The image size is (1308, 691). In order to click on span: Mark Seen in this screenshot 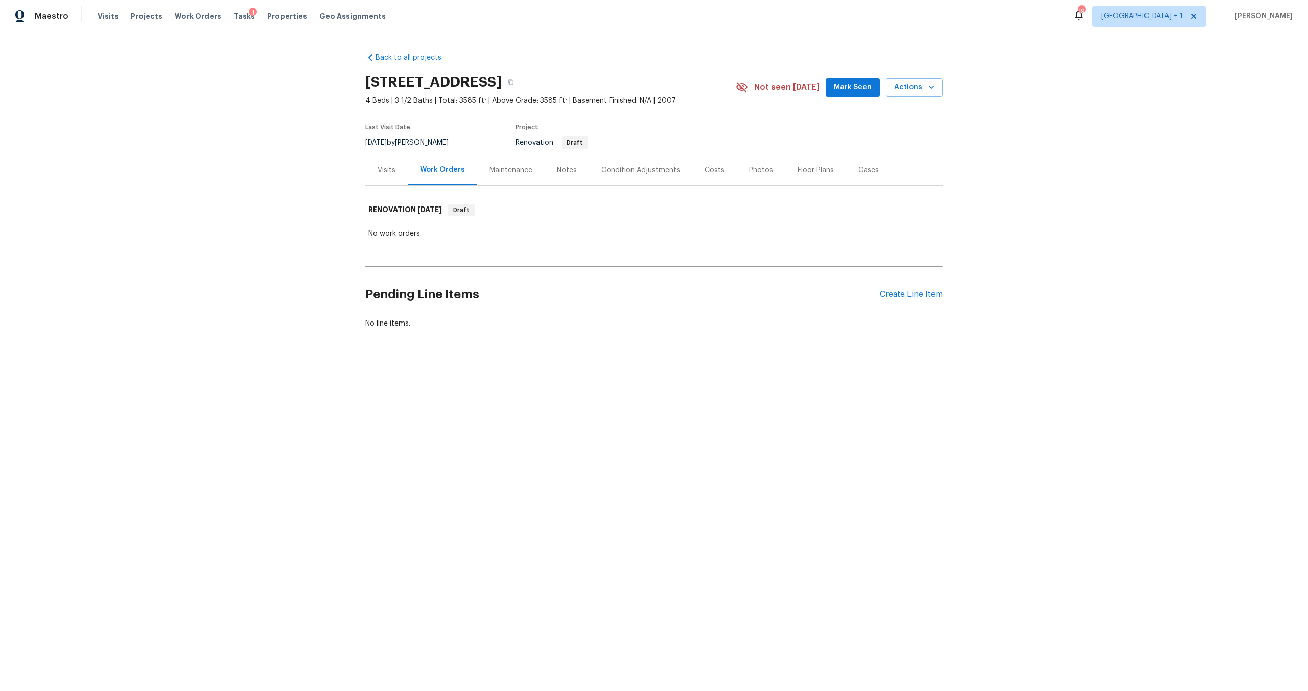, I will do `click(853, 87)`.